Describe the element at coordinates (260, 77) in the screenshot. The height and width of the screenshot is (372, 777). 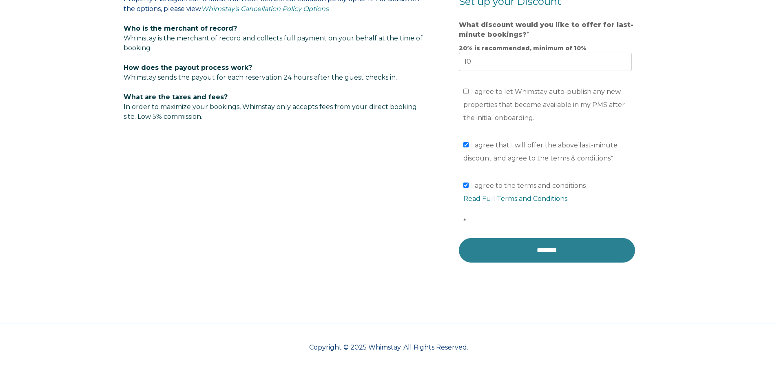
I see `span: Whimstay sends the payout for each reservation 24 hours after the guest checks in.` at that location.